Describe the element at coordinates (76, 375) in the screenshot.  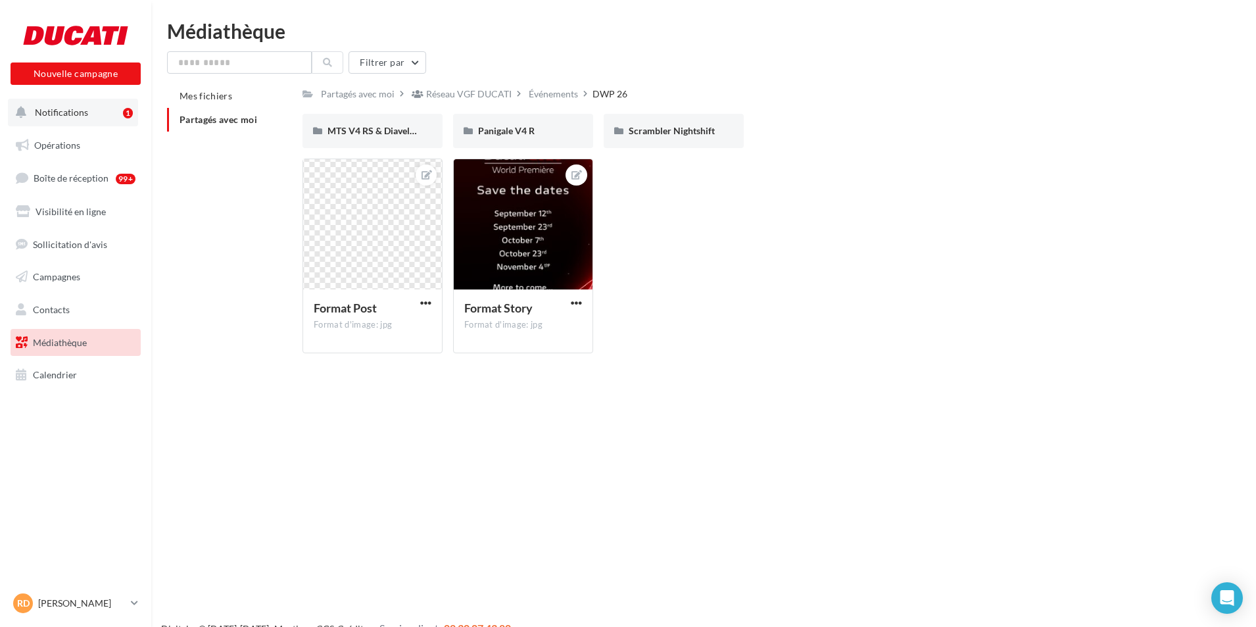
I see `a: Calendrier` at that location.